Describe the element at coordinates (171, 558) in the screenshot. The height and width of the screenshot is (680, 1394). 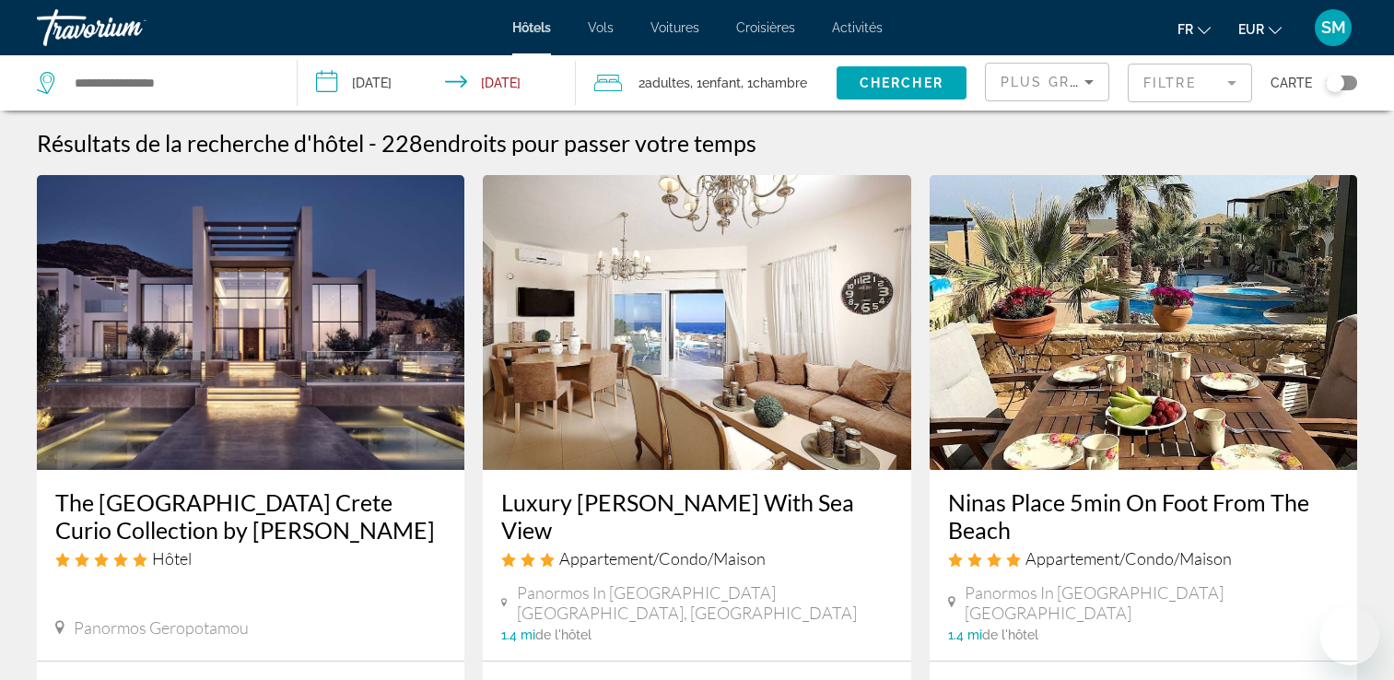
I see `span: Hôtel` at that location.